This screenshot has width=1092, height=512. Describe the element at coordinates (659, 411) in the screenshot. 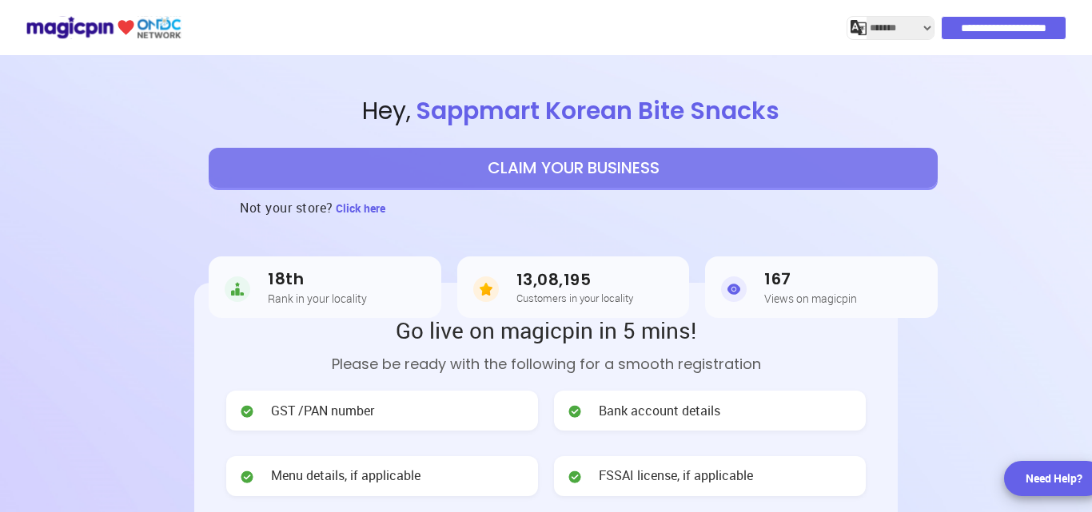

I see `span: Bank account details` at that location.